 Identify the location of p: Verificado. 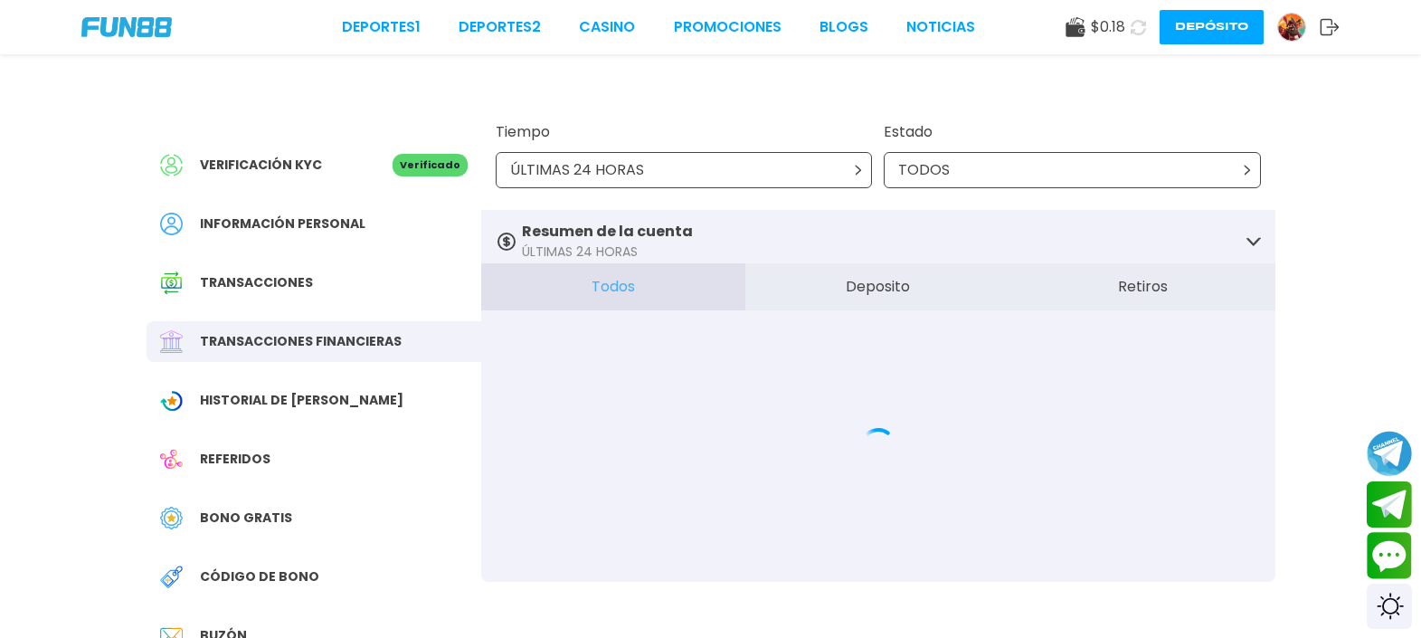
(430, 165).